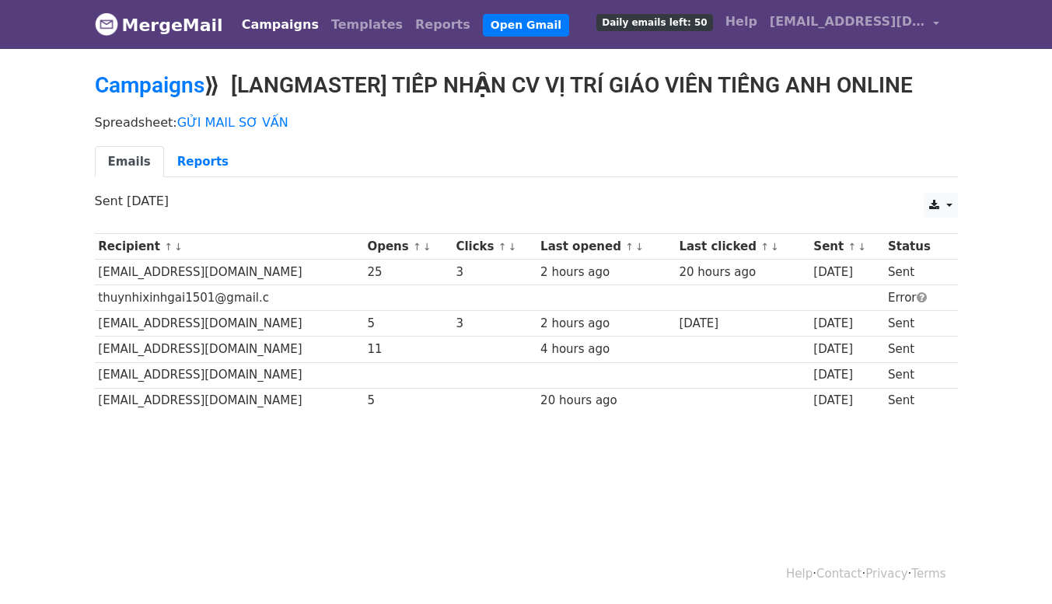 The image size is (1052, 604). Describe the element at coordinates (229, 298) in the screenshot. I see `td: thuynhixinhgai1501@gmail.c` at that location.